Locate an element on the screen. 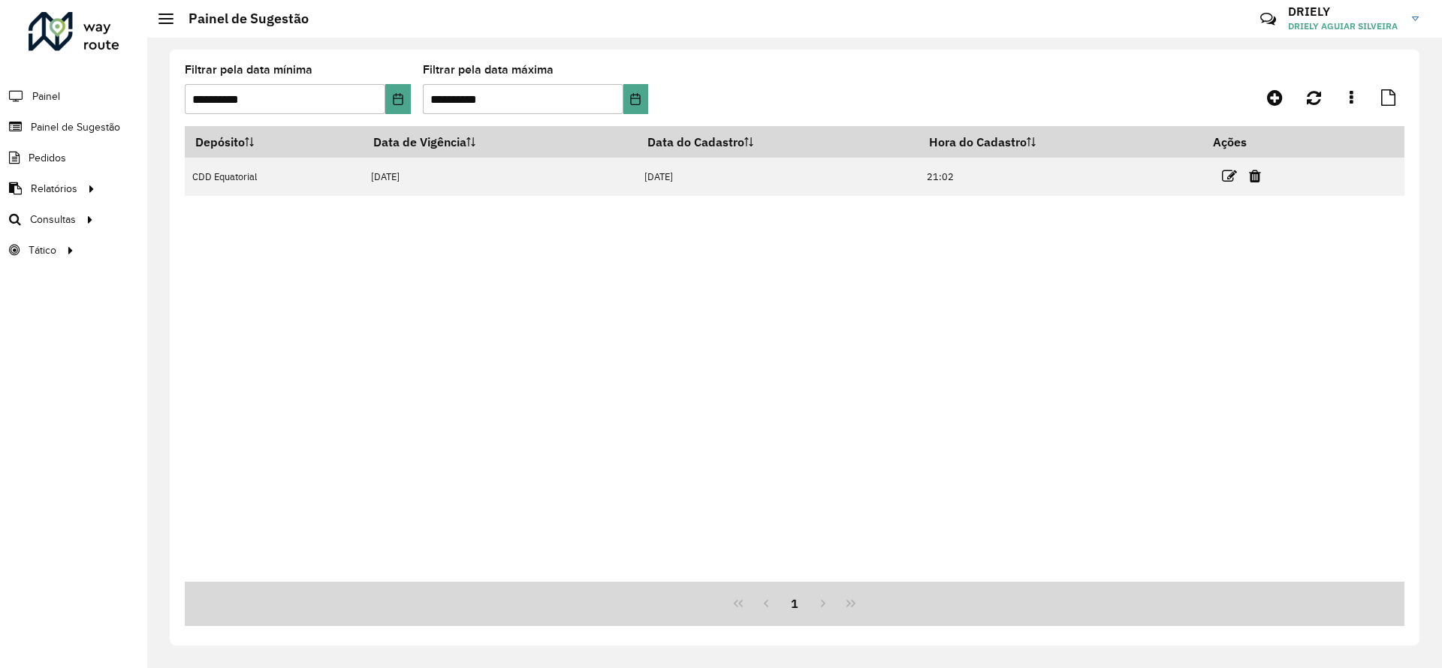 Image resolution: width=1442 pixels, height=668 pixels. span: Pedidos is located at coordinates (47, 158).